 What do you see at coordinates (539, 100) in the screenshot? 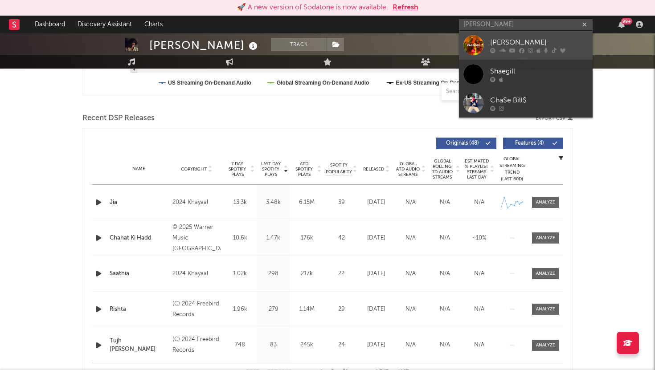
I see `div: Cha$e Bill$` at bounding box center [539, 100].